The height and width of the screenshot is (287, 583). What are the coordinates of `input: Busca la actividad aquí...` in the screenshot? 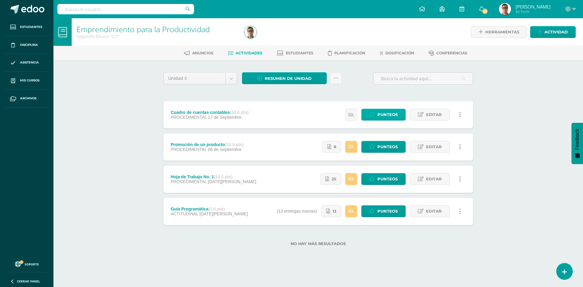 It's located at (423, 78).